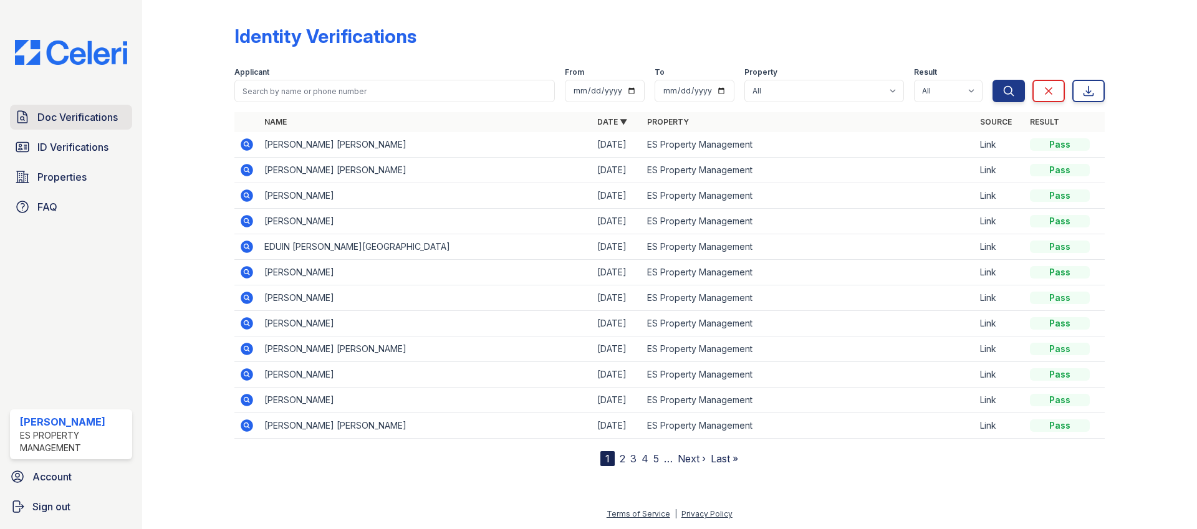  What do you see at coordinates (71, 52) in the screenshot?
I see `img: CE_Logo_Blue-a8612792a0a2168367f1c8372b55b34899dd931a85d93a1a3d3e32e68fde9ad4.png` at bounding box center [71, 52].